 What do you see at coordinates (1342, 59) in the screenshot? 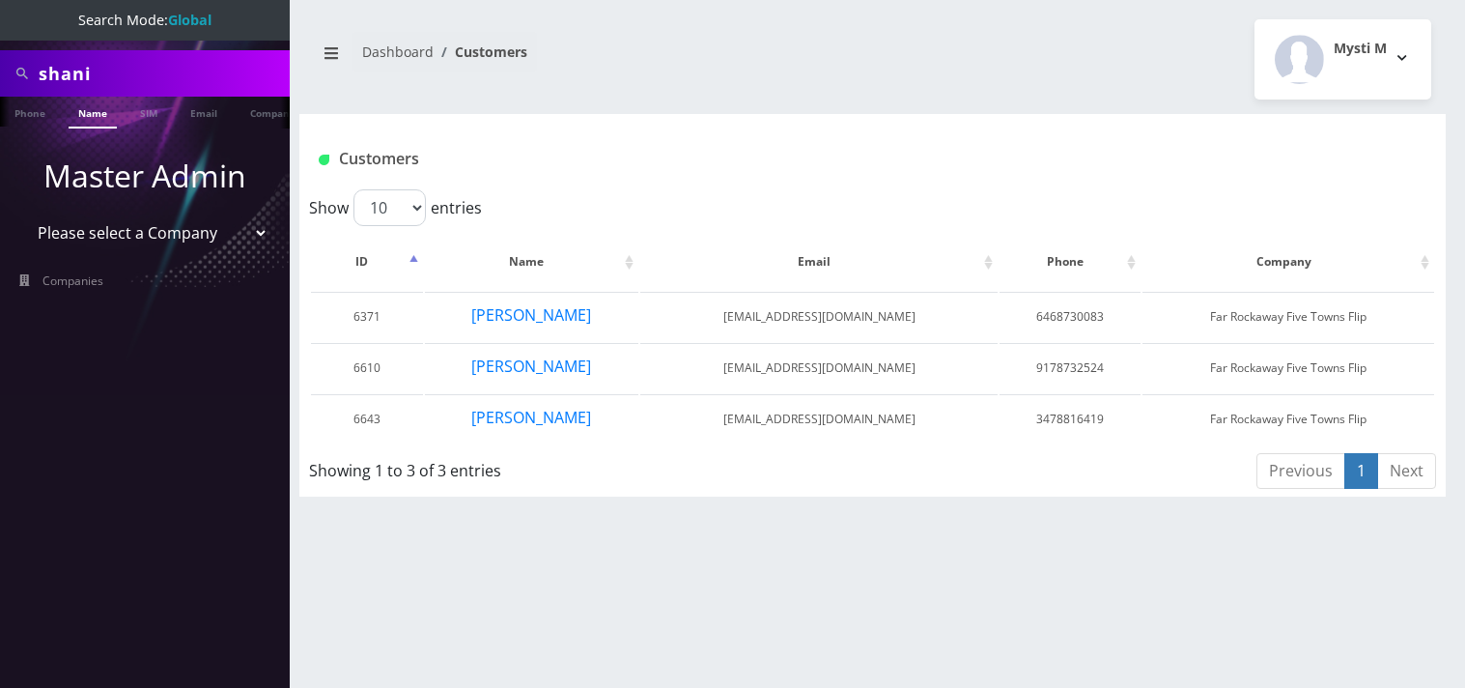
I see `button: Mysti M` at bounding box center [1342, 59].